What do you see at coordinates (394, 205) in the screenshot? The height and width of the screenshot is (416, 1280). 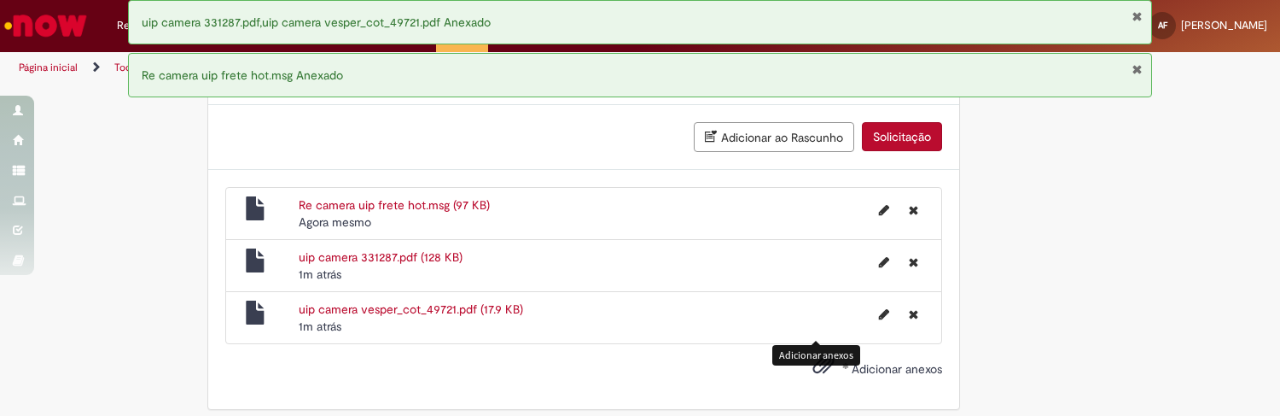 I see `a: Re camera uip frete hot.msg (97 KB)` at bounding box center [394, 205].